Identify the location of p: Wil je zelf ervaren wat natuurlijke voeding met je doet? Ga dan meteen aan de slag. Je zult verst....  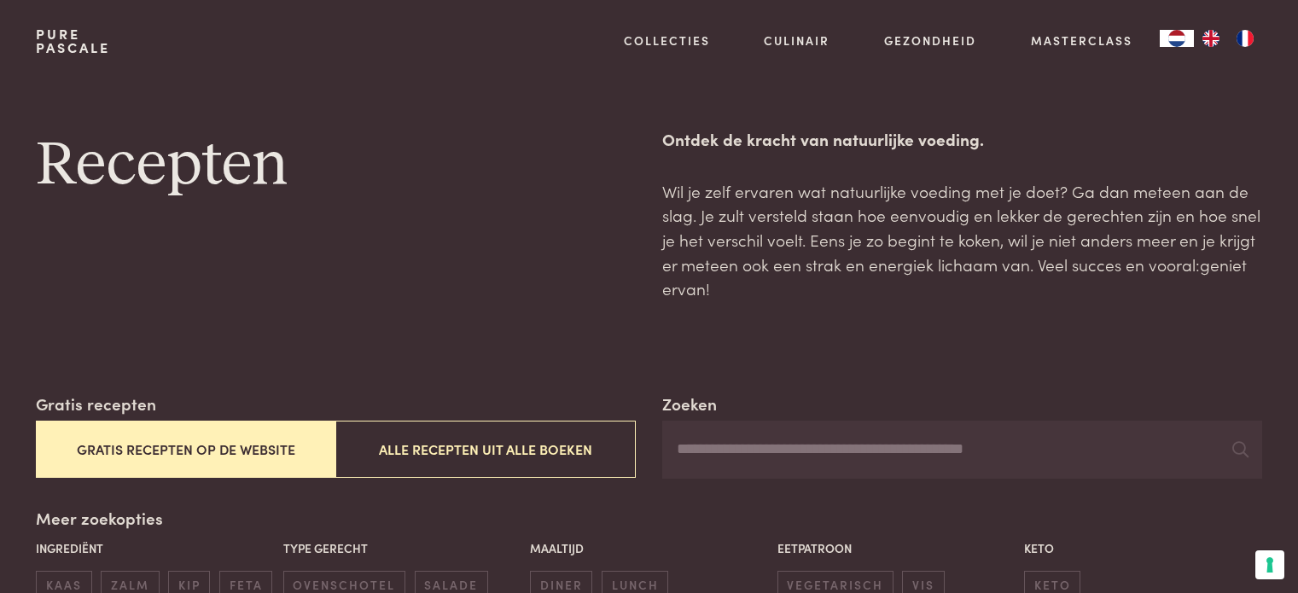
(962, 240).